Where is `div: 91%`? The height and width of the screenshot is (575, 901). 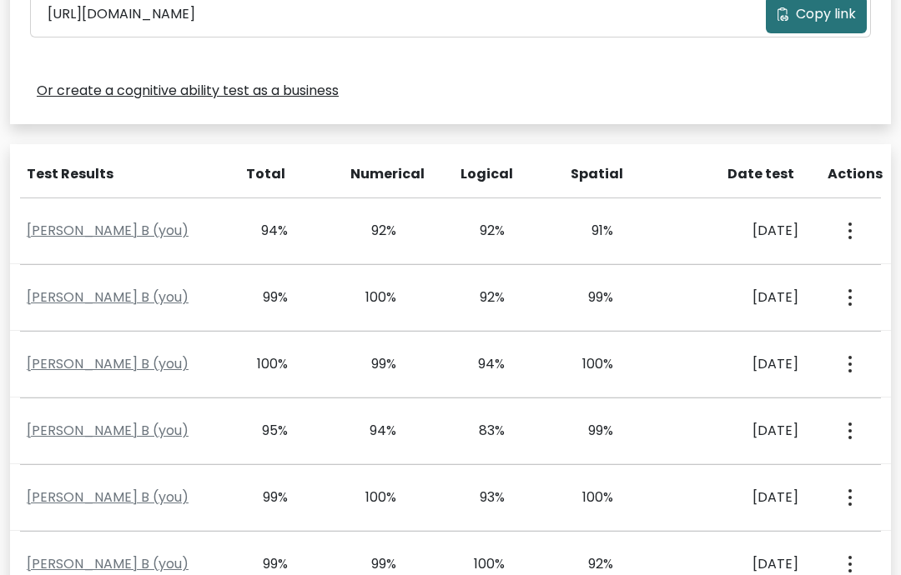 div: 91% is located at coordinates (590, 232).